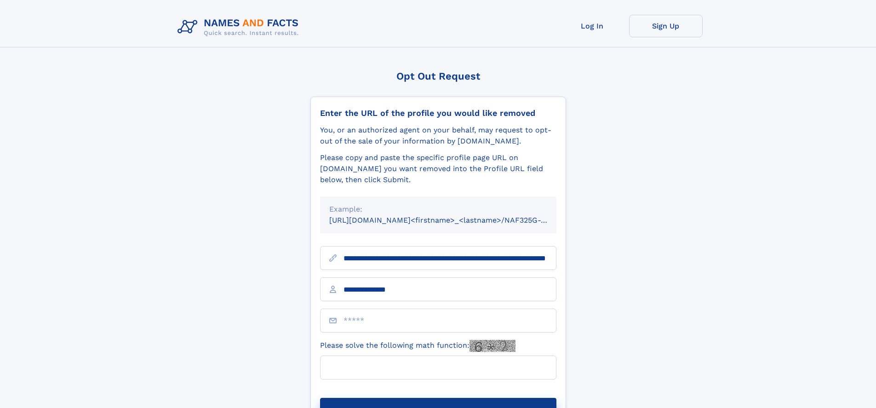 The width and height of the screenshot is (876, 408). I want to click on a: Sign Up, so click(666, 26).